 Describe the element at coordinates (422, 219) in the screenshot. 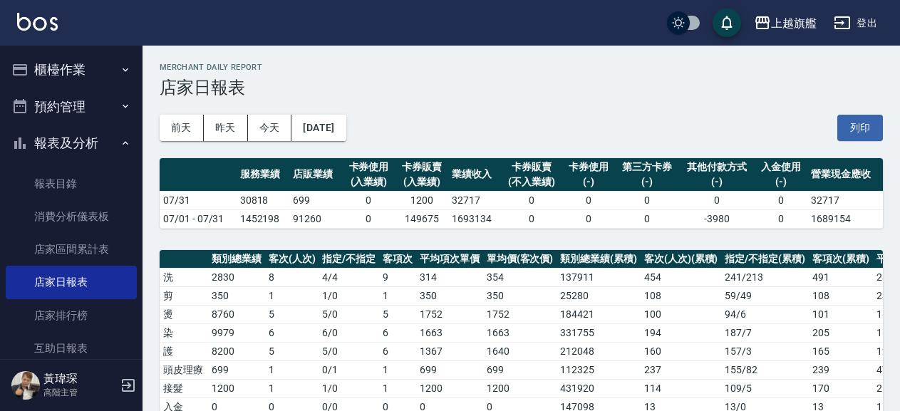

I see `td: 149675` at that location.